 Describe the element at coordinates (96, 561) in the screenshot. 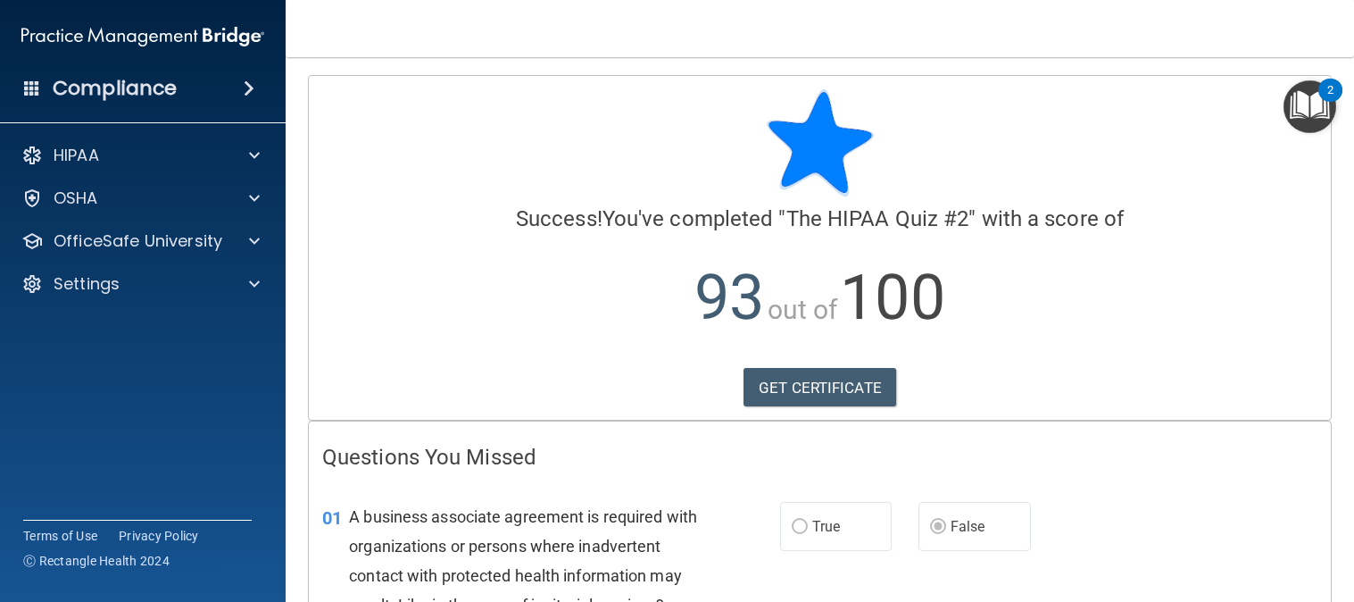

I see `span: Ⓒ Rectangle Health 2024` at that location.